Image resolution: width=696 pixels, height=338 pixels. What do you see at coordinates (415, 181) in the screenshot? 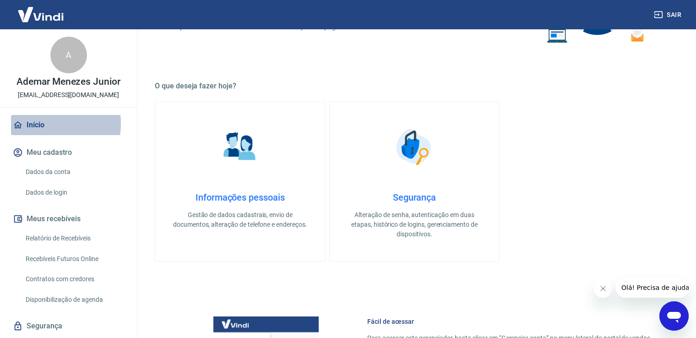
I see `a: SegurançaSegurançaAlteração de senha, autenticação em duas etapas, histórico de logins, gerenciam...` at bounding box center [415, 181].